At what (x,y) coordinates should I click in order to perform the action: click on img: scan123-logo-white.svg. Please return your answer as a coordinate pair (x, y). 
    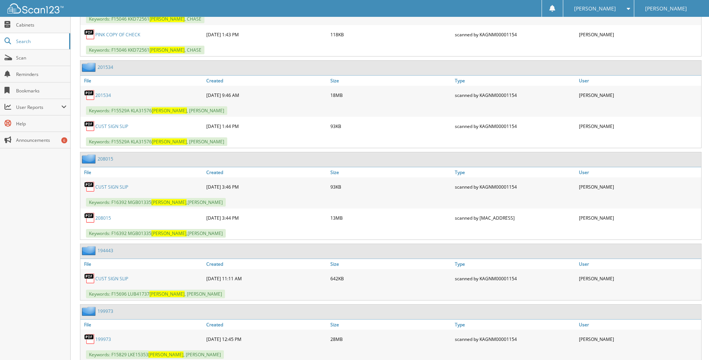
    Looking at the image, I should click on (36, 8).